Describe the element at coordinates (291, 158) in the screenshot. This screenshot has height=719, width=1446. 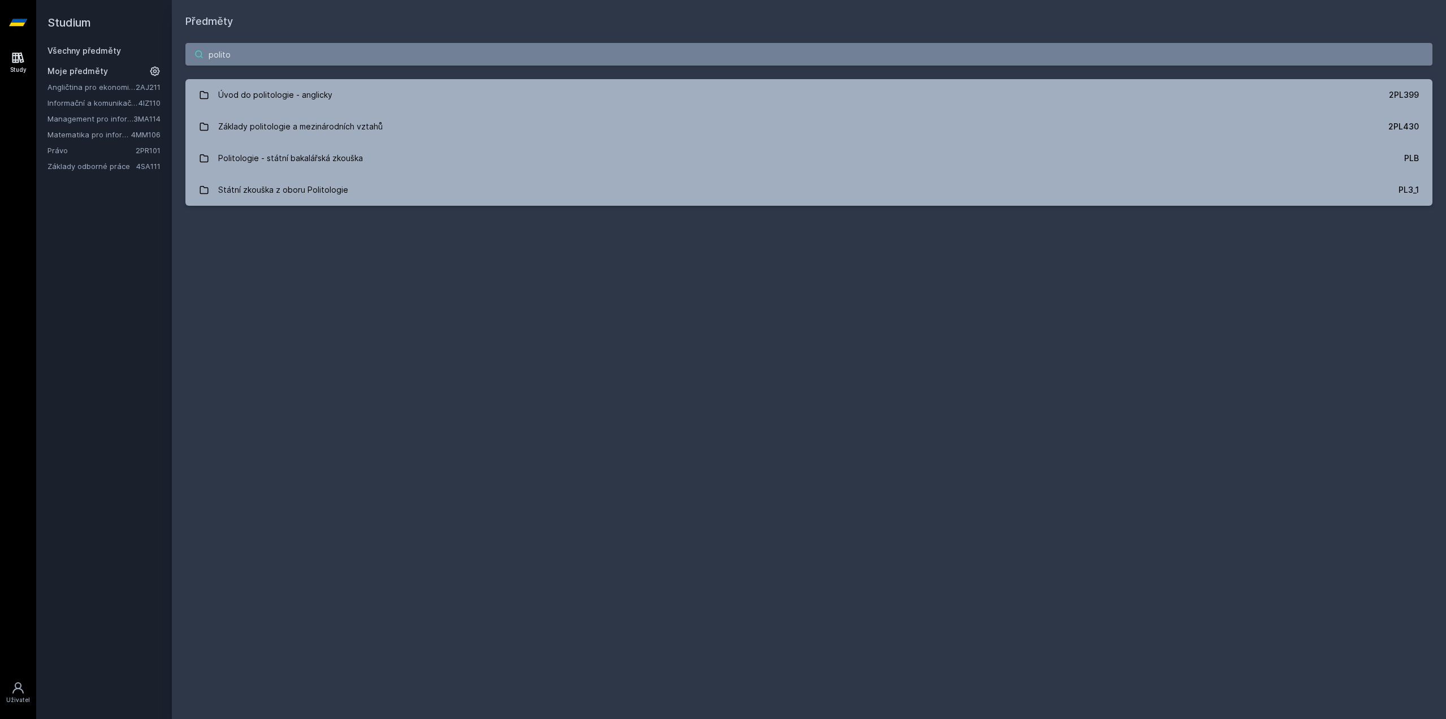
I see `div: Politologie - státní bakalářská zkouška` at that location.